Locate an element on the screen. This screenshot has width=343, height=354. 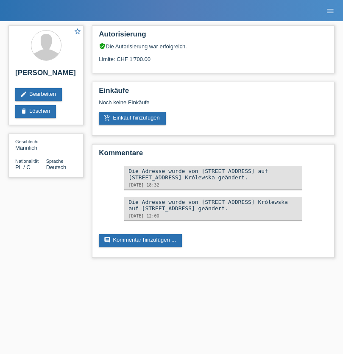
i: add_shopping_cart is located at coordinates (107, 118).